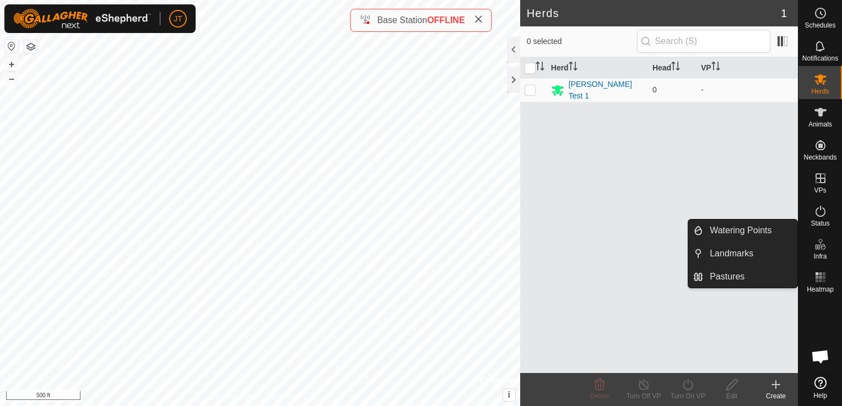 Image resolution: width=842 pixels, height=406 pixels. I want to click on span: Schedules, so click(820, 25).